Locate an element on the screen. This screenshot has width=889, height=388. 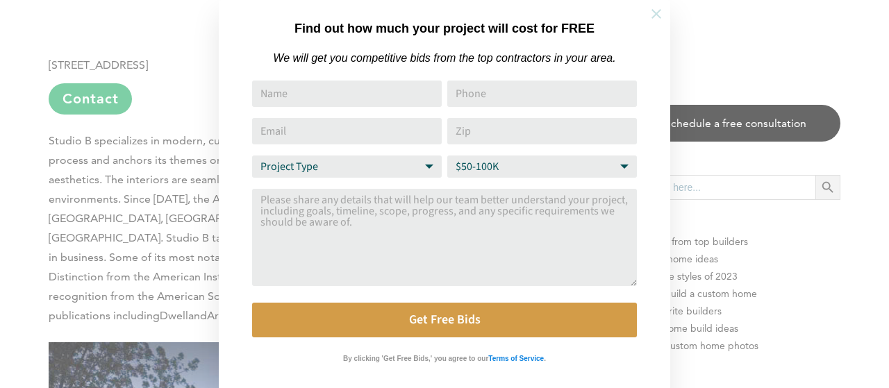
a: Terms of Service is located at coordinates (516, 357).